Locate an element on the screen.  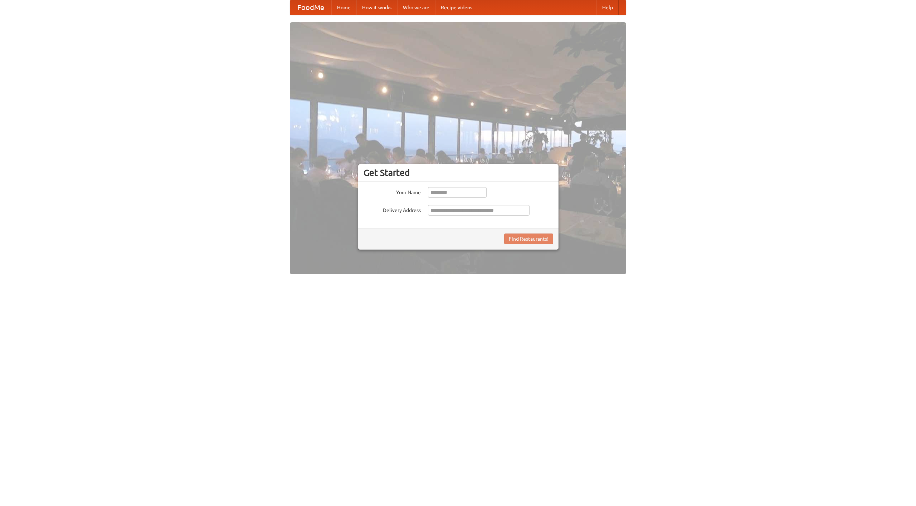
a: How it works is located at coordinates (377, 8).